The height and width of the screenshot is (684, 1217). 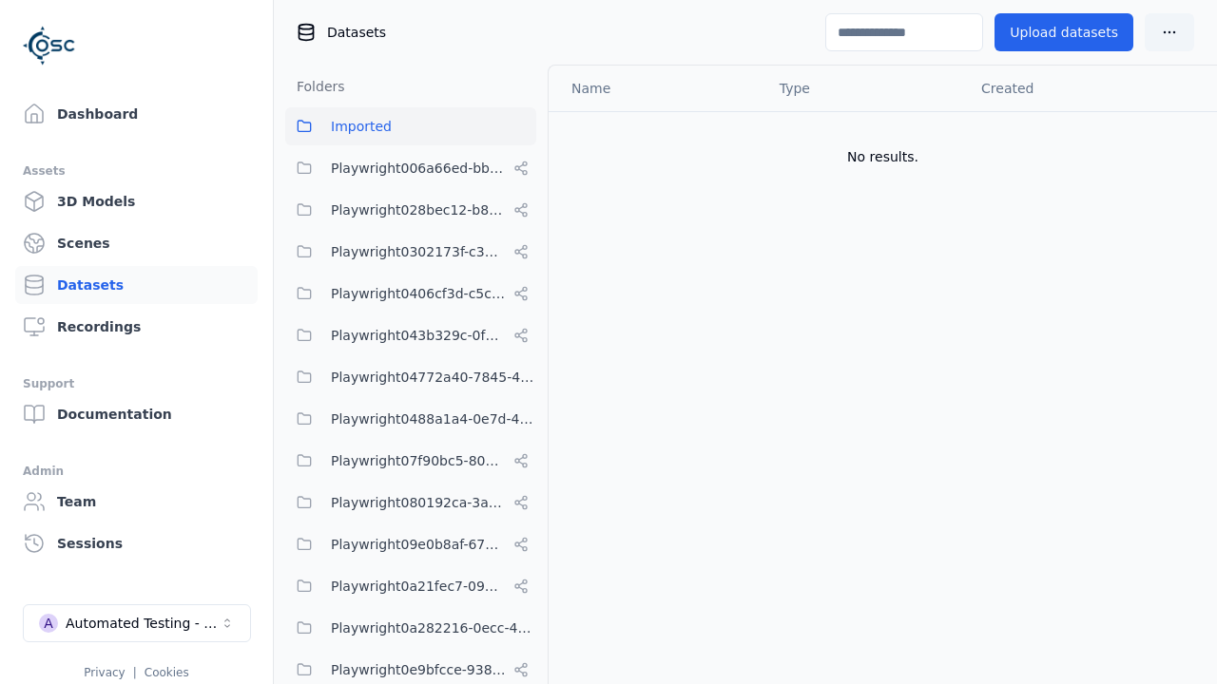 I want to click on td: No results., so click(x=882, y=157).